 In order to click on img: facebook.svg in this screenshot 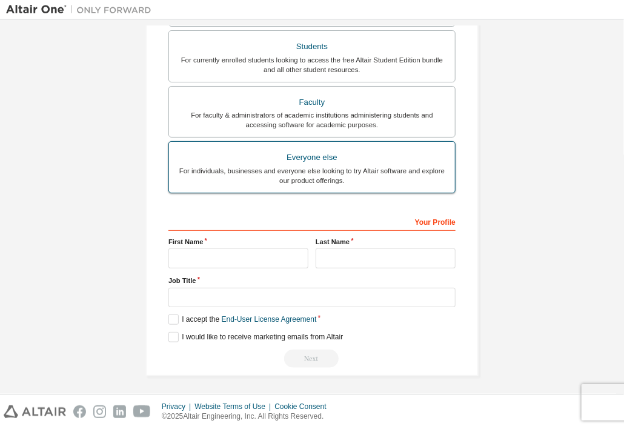, I will do `click(79, 411)`.